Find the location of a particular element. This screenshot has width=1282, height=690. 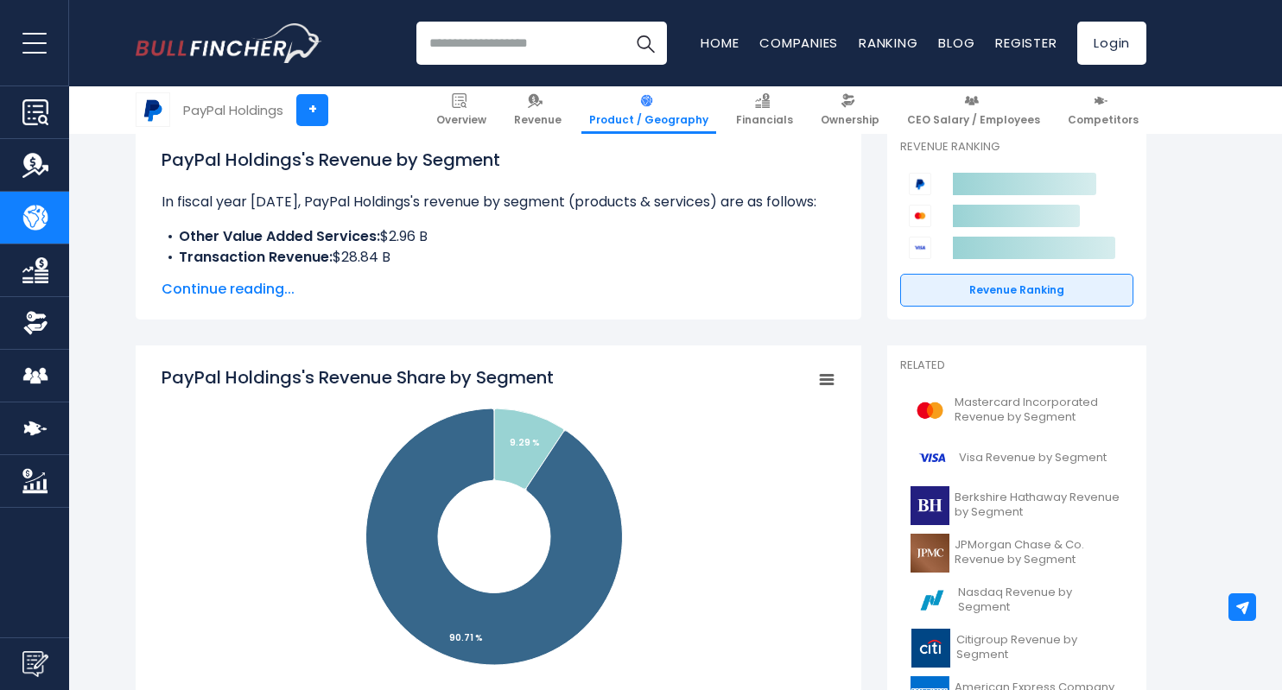

img: NDAQ logo is located at coordinates (931, 600).